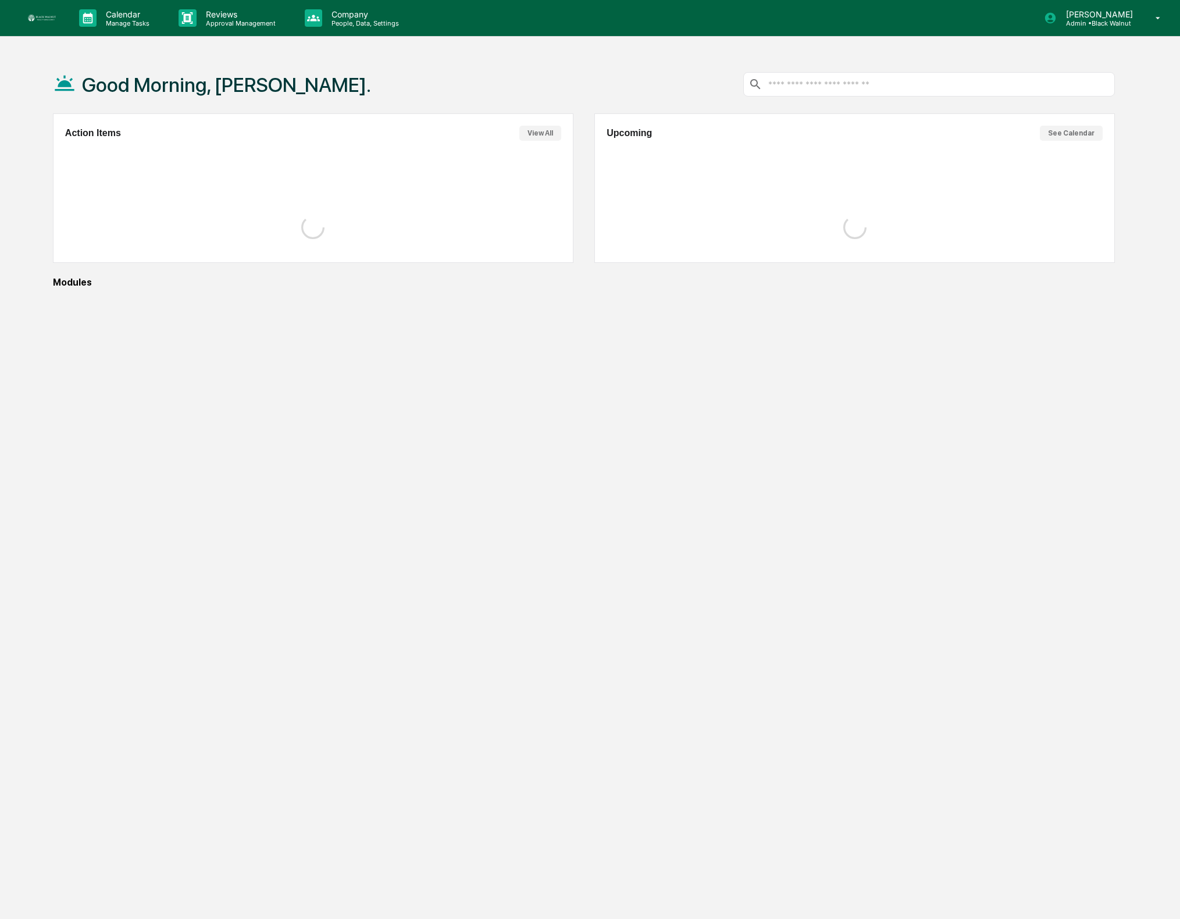 This screenshot has width=1180, height=919. I want to click on h2: Action Items, so click(93, 133).